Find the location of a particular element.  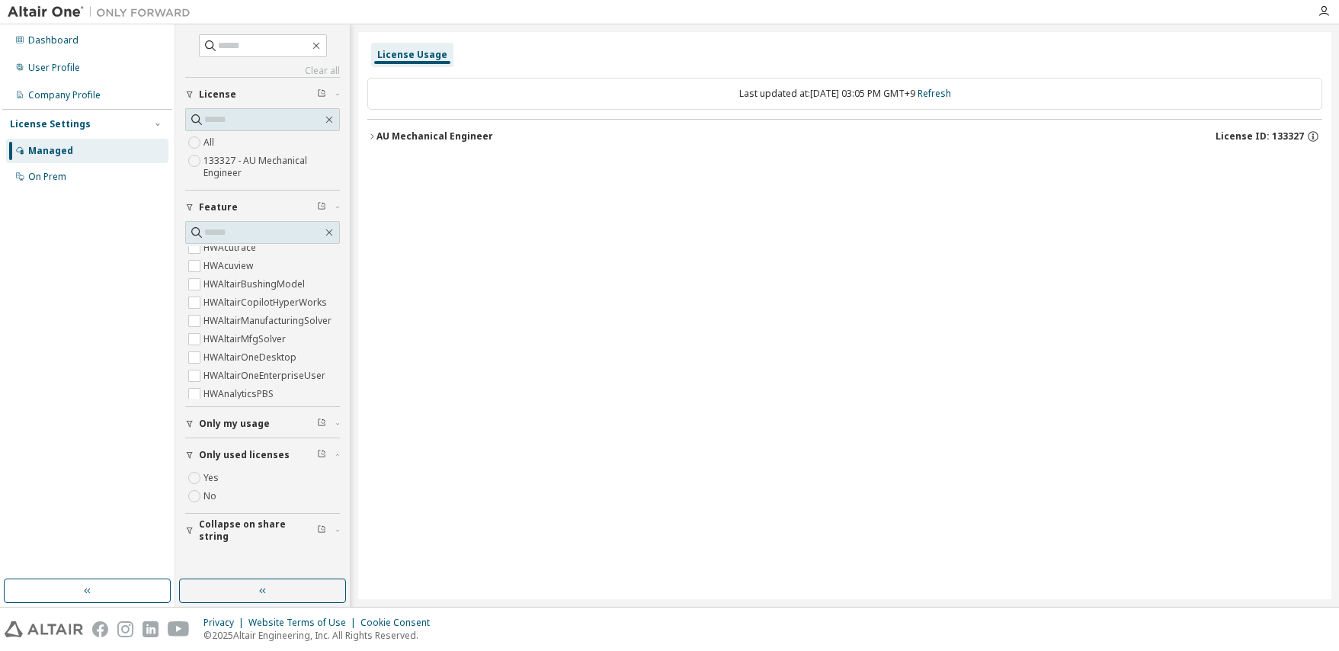

span: Feature is located at coordinates (218, 207).